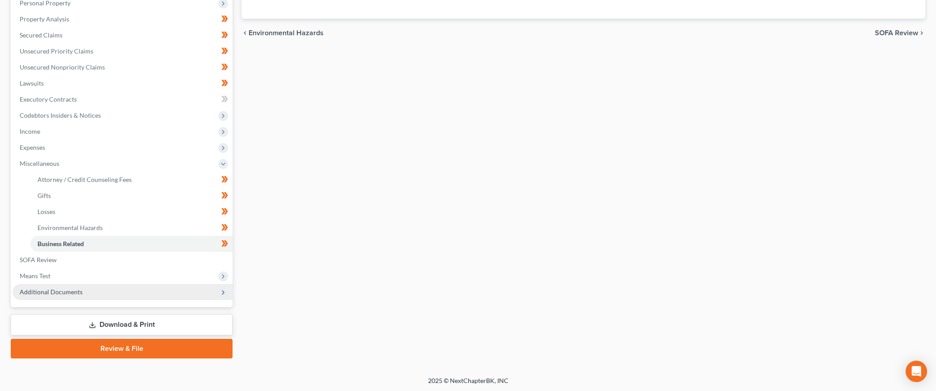 The image size is (936, 391). Describe the element at coordinates (48, 99) in the screenshot. I see `span: Executory Contracts` at that location.